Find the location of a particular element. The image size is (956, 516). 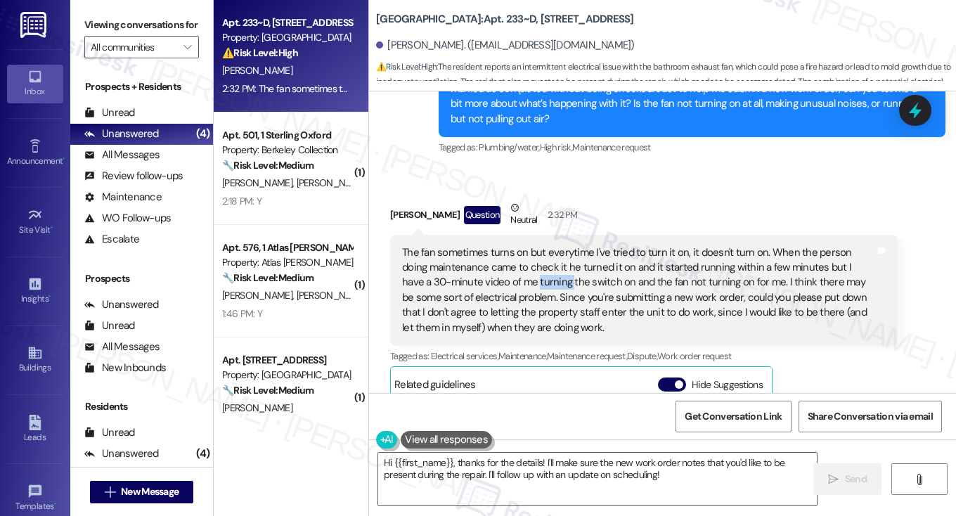

button: New Message is located at coordinates (142, 492).